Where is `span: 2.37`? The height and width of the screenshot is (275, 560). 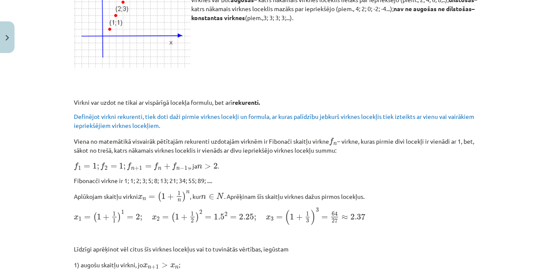
span: 2.37 is located at coordinates (358, 216).